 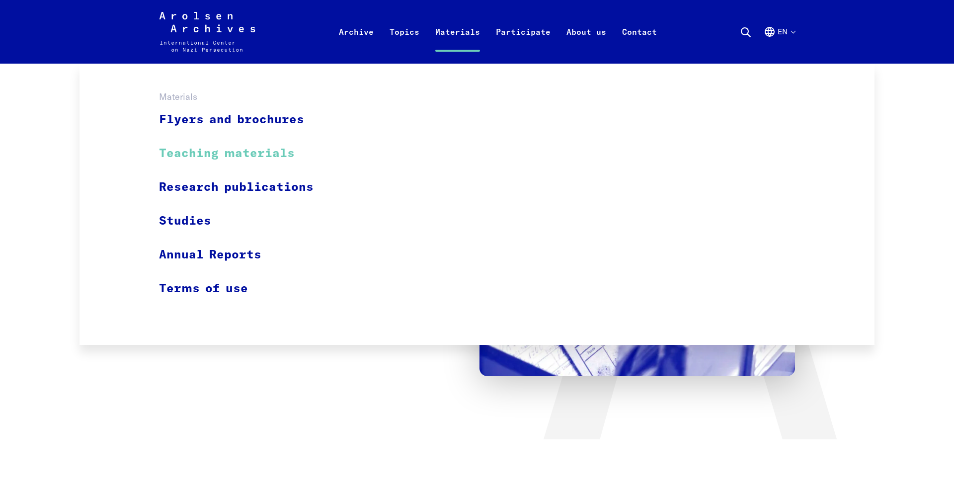 I want to click on ul: Materials, so click(x=242, y=204).